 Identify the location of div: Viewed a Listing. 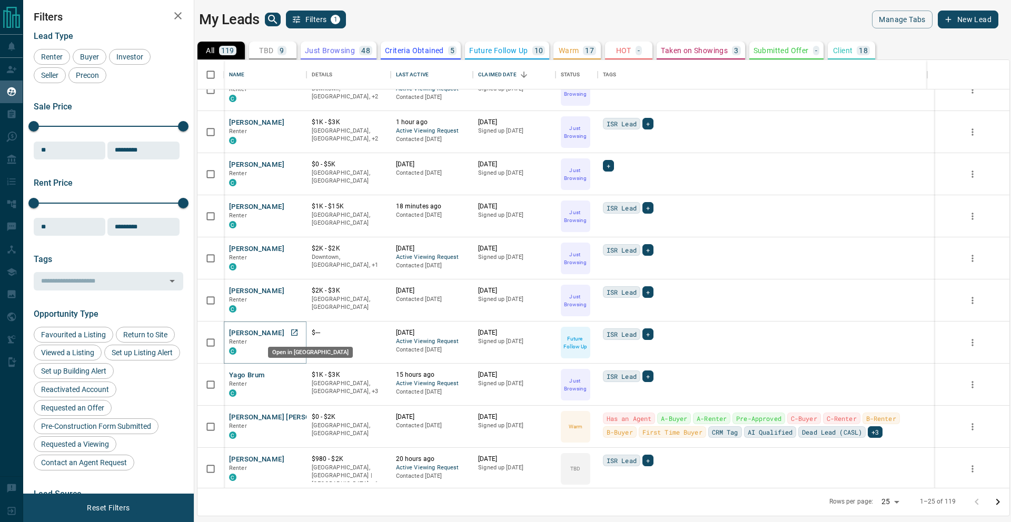
(67, 353).